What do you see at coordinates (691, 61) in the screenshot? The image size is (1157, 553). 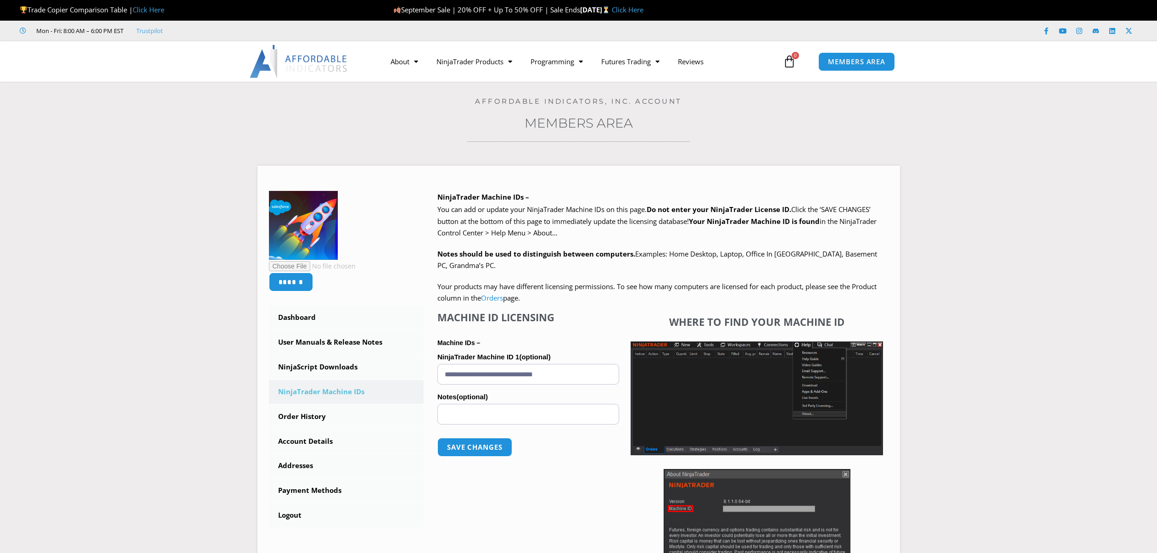 I see `a: Reviews` at bounding box center [691, 61].